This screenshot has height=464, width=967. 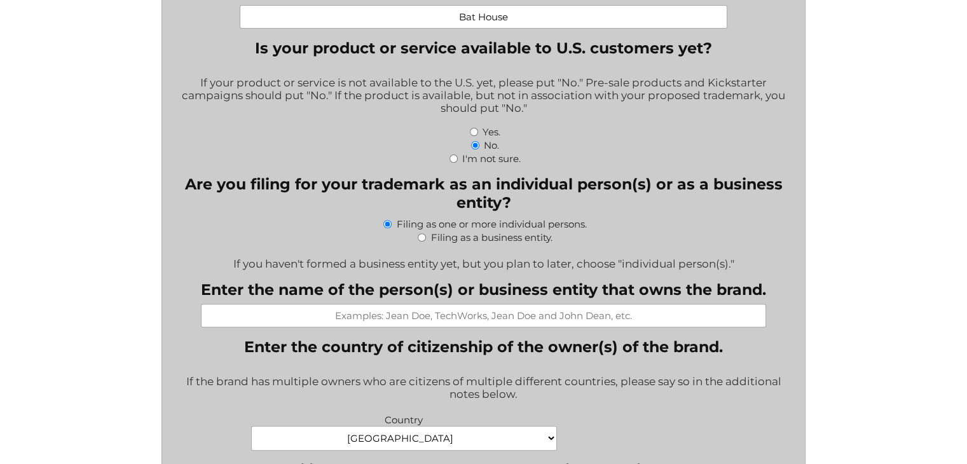 I want to click on label: Yes., so click(x=492, y=132).